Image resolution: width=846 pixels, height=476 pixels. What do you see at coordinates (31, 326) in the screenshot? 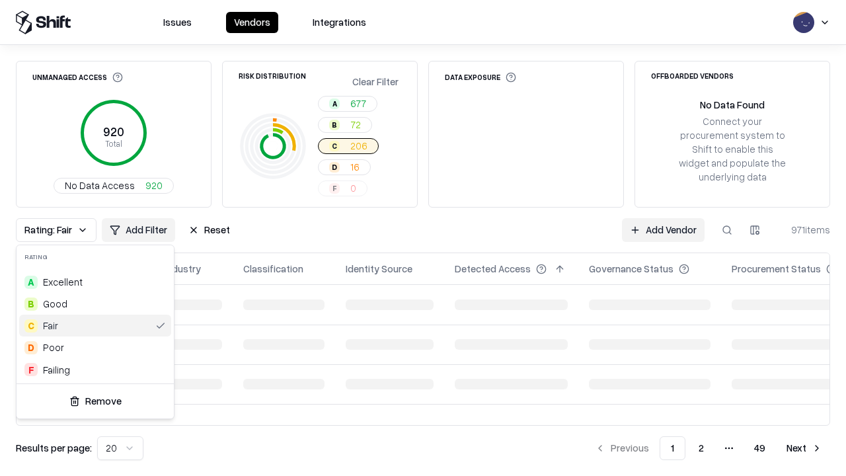
I see `div: C` at bounding box center [31, 326].